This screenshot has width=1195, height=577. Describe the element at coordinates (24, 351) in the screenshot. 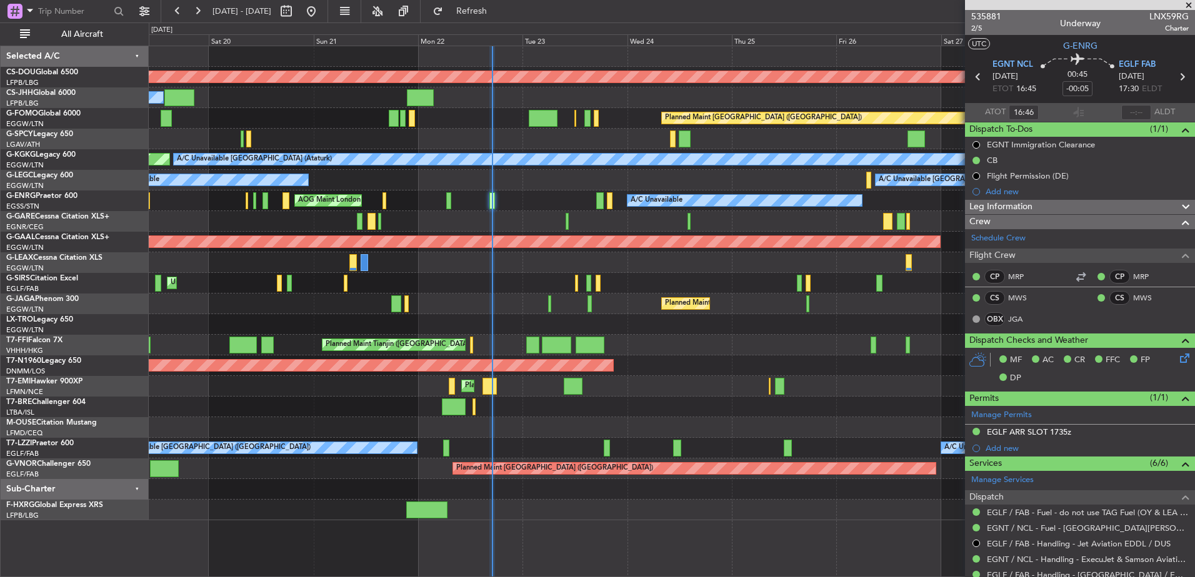

I see `a: VHHH/HKG` at that location.